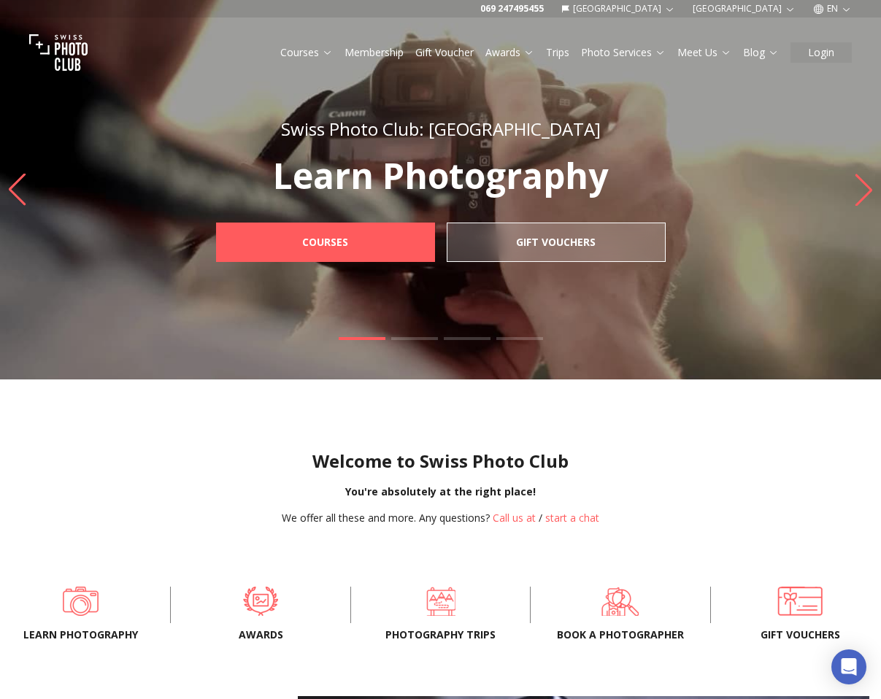 This screenshot has height=699, width=881. Describe the element at coordinates (440, 601) in the screenshot. I see `a: Photography trips` at that location.